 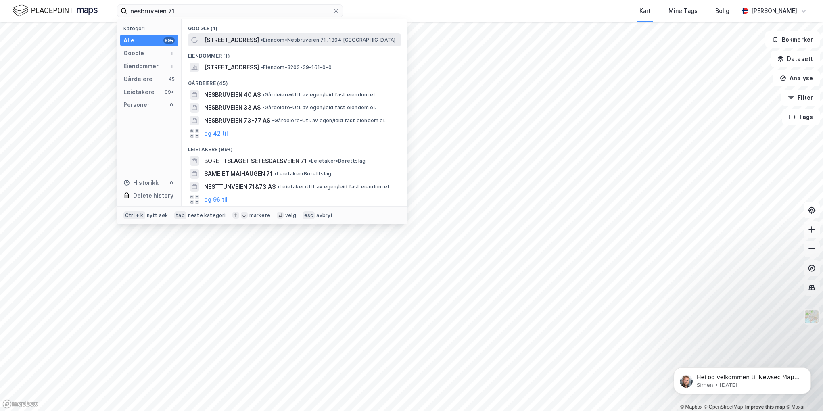 I want to click on input: Søk på adresse, matrikkel, gårdeiere, leietakere eller personer, so click(x=230, y=11).